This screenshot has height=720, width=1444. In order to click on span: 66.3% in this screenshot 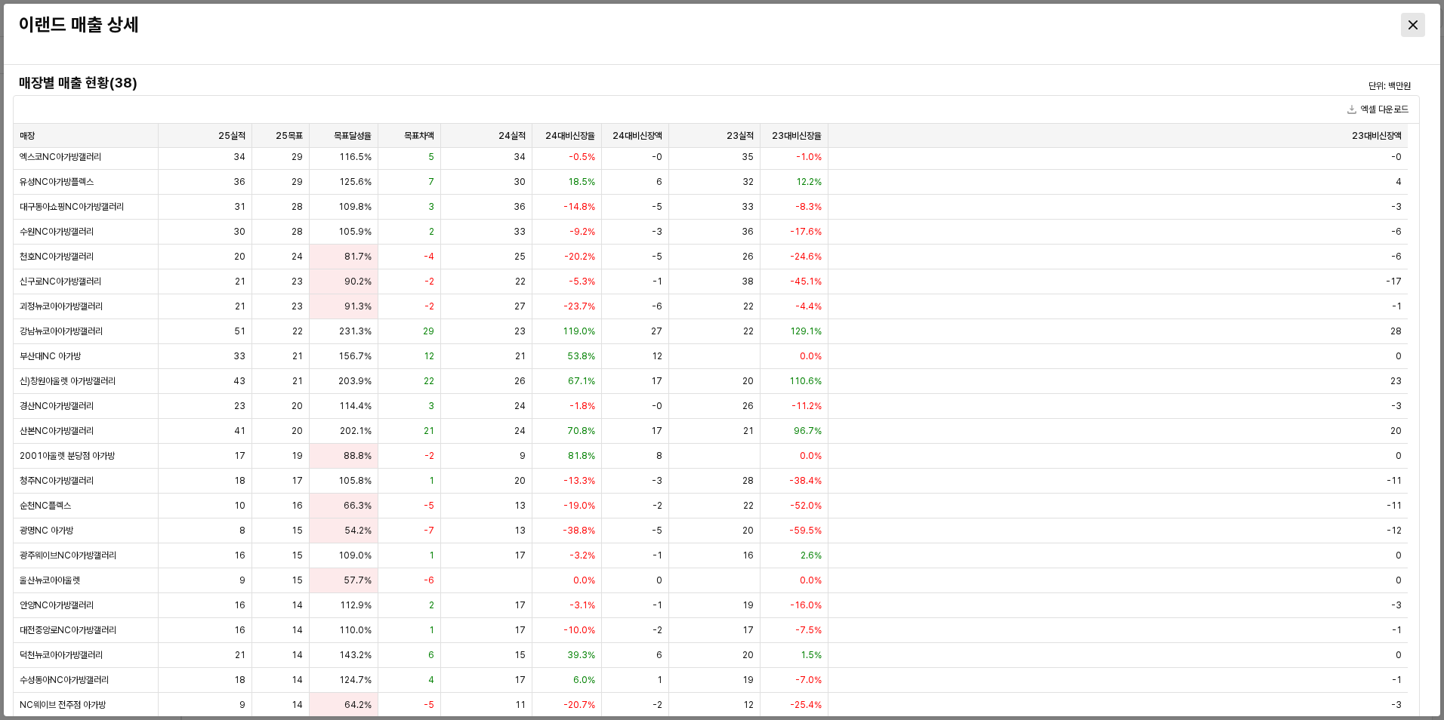, I will do `click(357, 506)`.